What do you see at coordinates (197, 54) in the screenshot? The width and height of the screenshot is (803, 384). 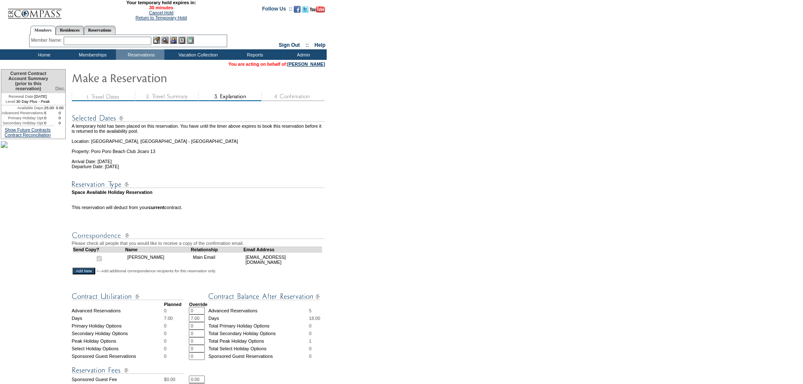 I see `td: Vacation Collection` at bounding box center [197, 54].